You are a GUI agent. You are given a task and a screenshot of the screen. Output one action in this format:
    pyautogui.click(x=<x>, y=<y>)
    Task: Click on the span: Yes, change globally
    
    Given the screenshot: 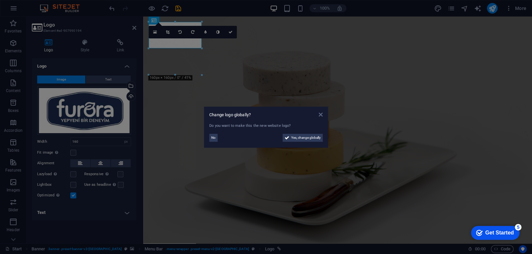 What is the action you would take?
    pyautogui.click(x=306, y=138)
    